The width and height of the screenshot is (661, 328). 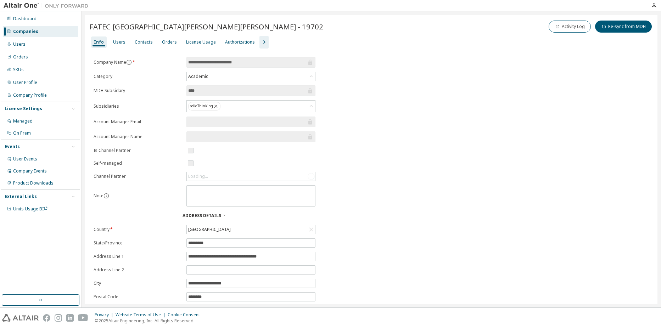 What do you see at coordinates (138, 243) in the screenshot?
I see `label: State/Province` at bounding box center [138, 243].